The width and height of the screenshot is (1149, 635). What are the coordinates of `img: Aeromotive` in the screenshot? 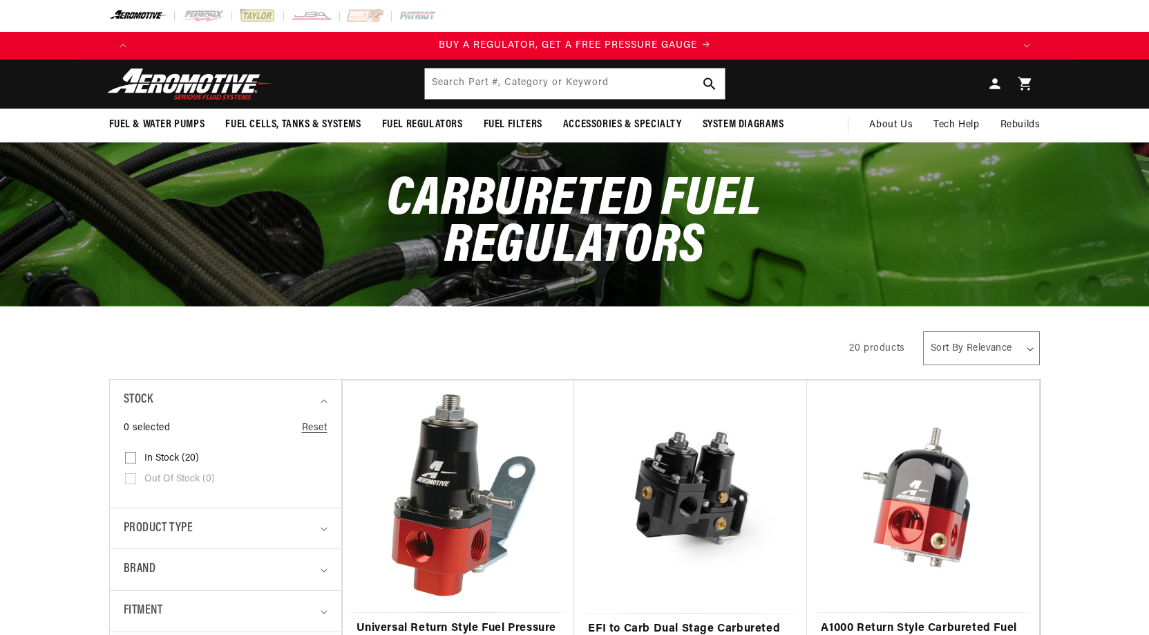 It's located at (190, 84).